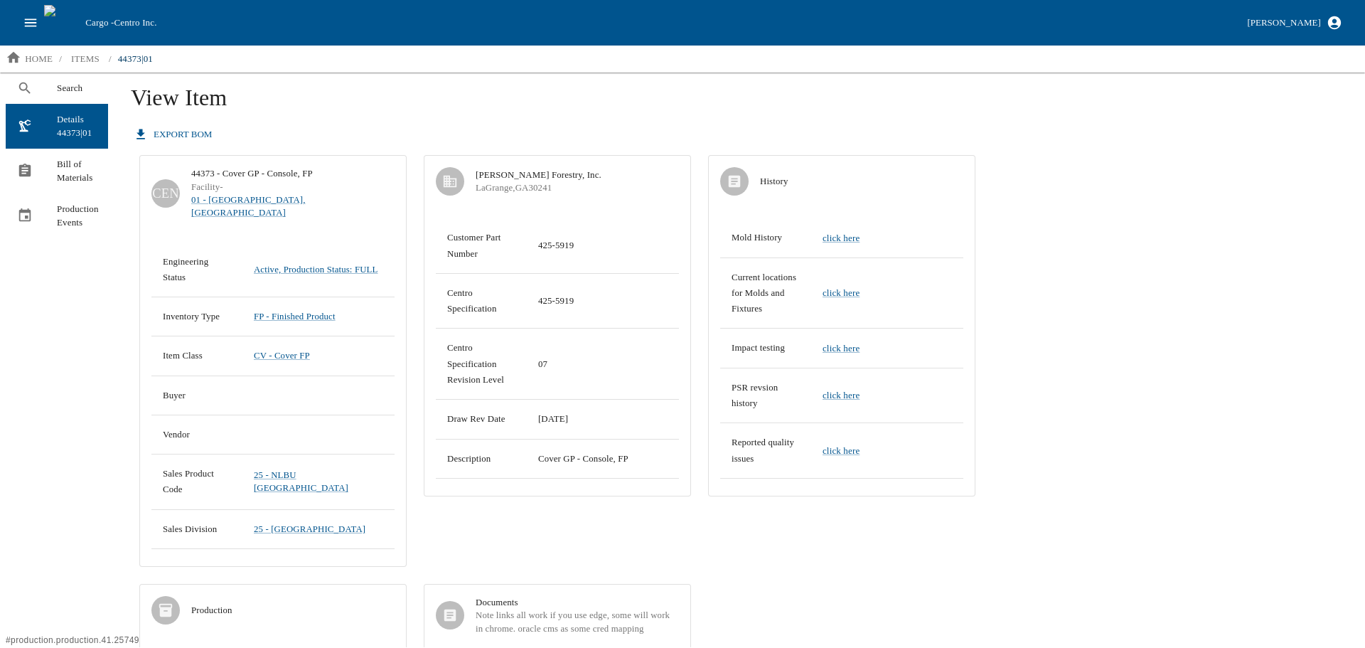 The width and height of the screenshot is (1365, 648). I want to click on td: Mold History, so click(766, 237).